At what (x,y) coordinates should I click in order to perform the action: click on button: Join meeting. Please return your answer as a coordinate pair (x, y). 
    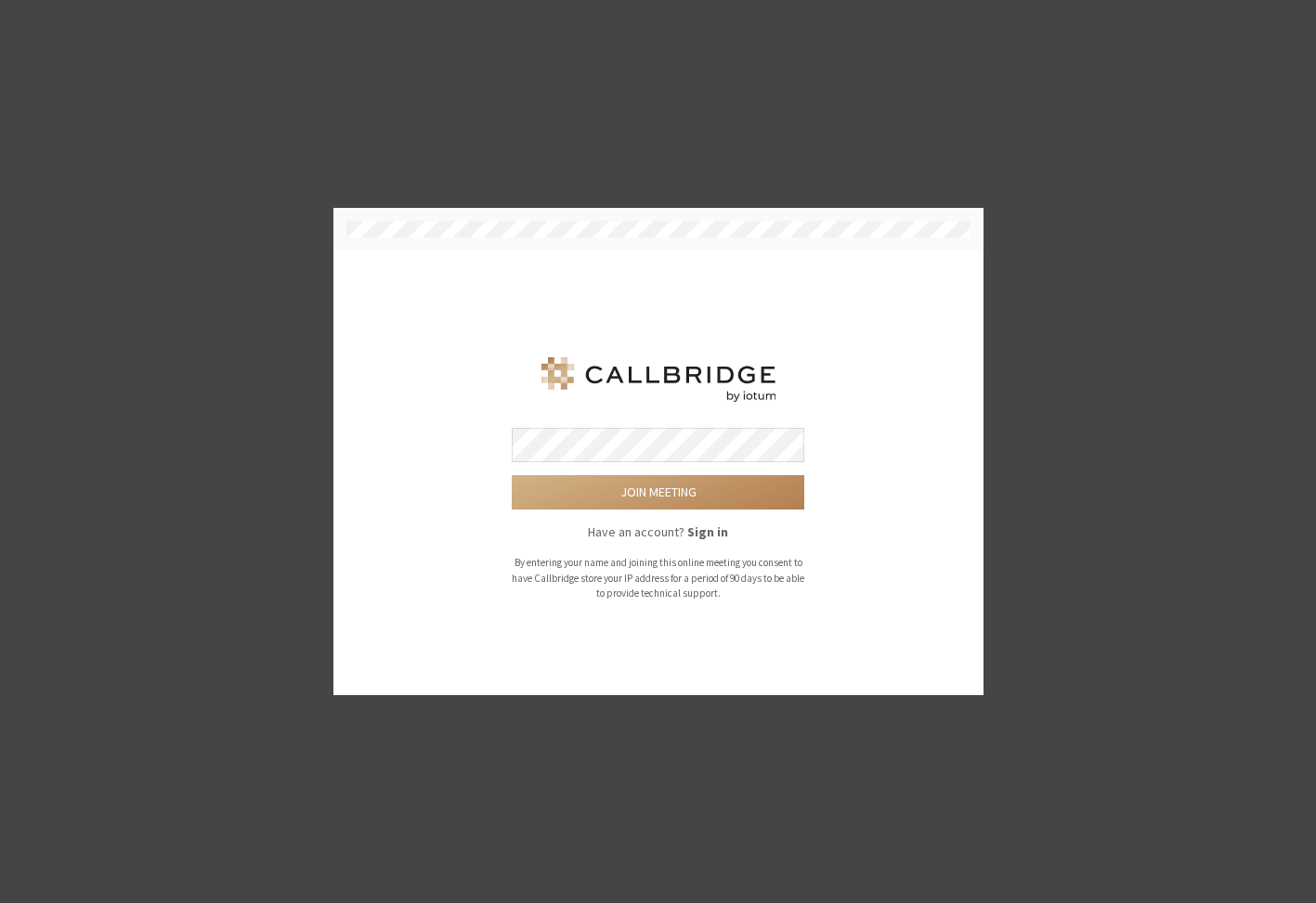
    Looking at the image, I should click on (658, 493).